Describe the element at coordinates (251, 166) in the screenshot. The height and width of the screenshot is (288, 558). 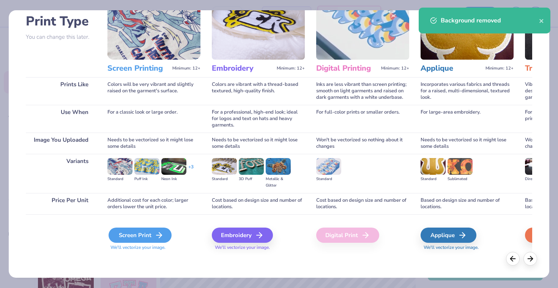
I see `img: 3D Puff` at that location.